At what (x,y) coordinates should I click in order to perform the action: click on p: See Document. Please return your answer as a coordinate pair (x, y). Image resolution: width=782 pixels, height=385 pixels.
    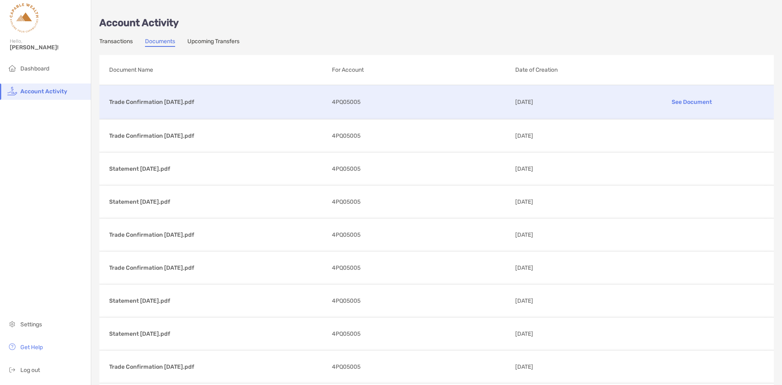
    Looking at the image, I should click on (692, 102).